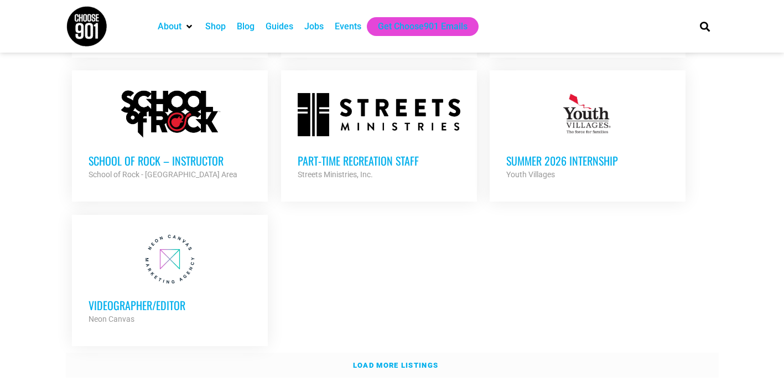 Image resolution: width=784 pixels, height=386 pixels. Describe the element at coordinates (417, 27) in the screenshot. I see `nav: Main nav` at that location.